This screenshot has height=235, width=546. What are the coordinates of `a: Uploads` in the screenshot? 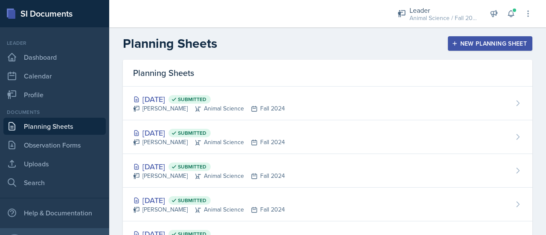 It's located at (55, 164).